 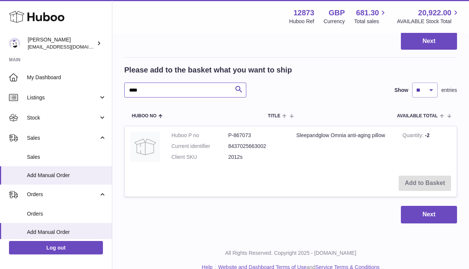 What do you see at coordinates (304, 13) in the screenshot?
I see `strong: 12873` at bounding box center [304, 13].